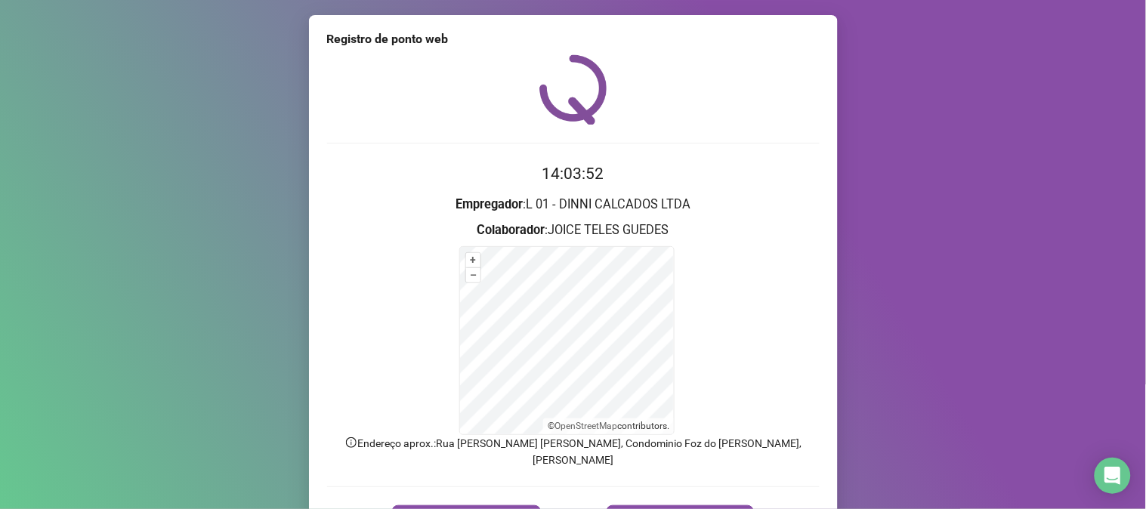 This screenshot has width=1146, height=509. I want to click on strong: Empregador, so click(489, 204).